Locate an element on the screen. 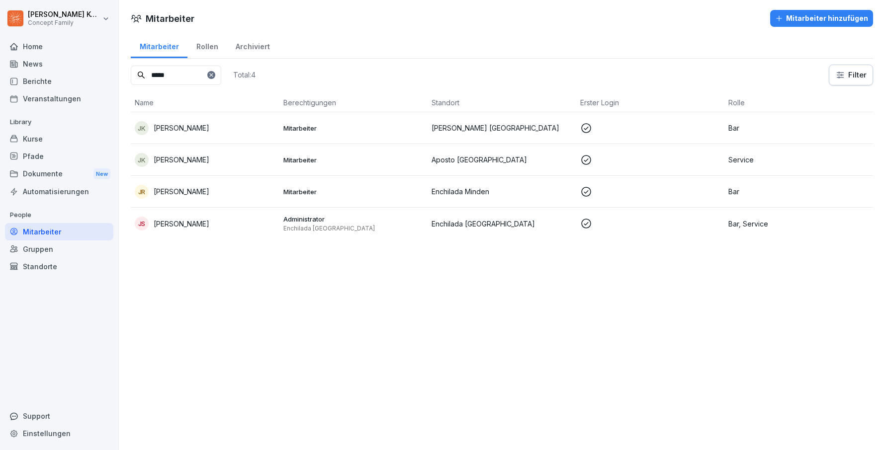 The width and height of the screenshot is (885, 450). p: People is located at coordinates (59, 215).